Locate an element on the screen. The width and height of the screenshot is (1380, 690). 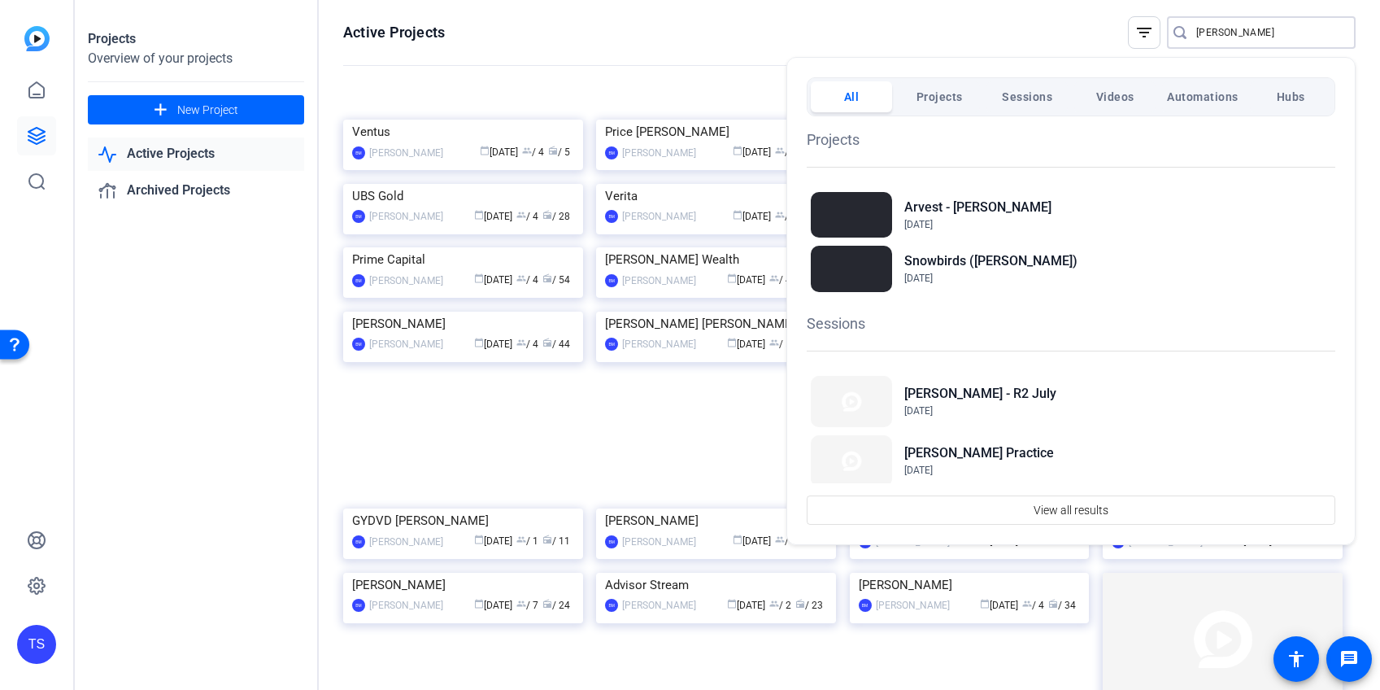
span: Videos is located at coordinates (1115, 97).